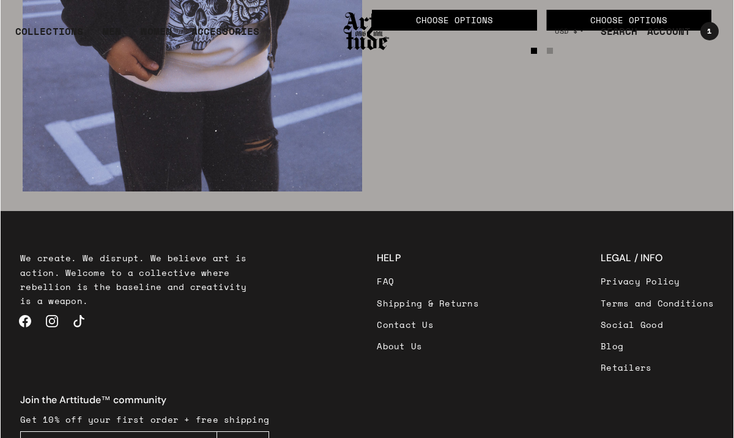 This screenshot has height=438, width=734. Describe the element at coordinates (25, 321) in the screenshot. I see `a: Facebook` at that location.